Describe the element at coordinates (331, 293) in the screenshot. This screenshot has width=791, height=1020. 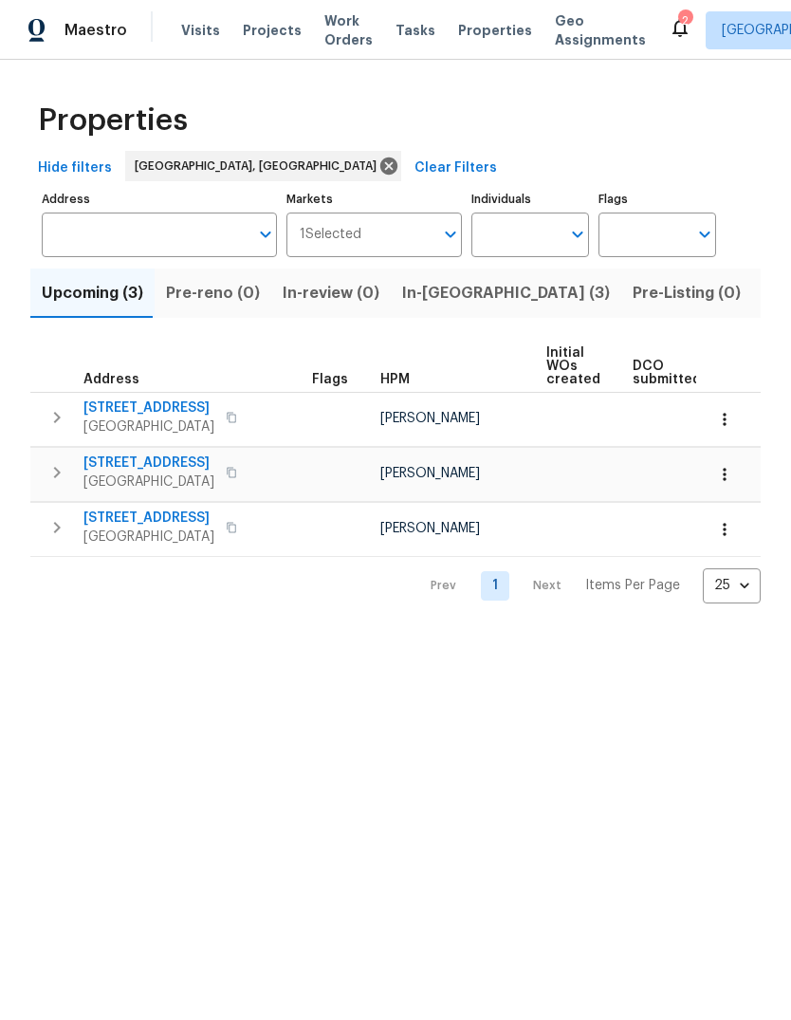
I see `span: In-review (0)` at that location.